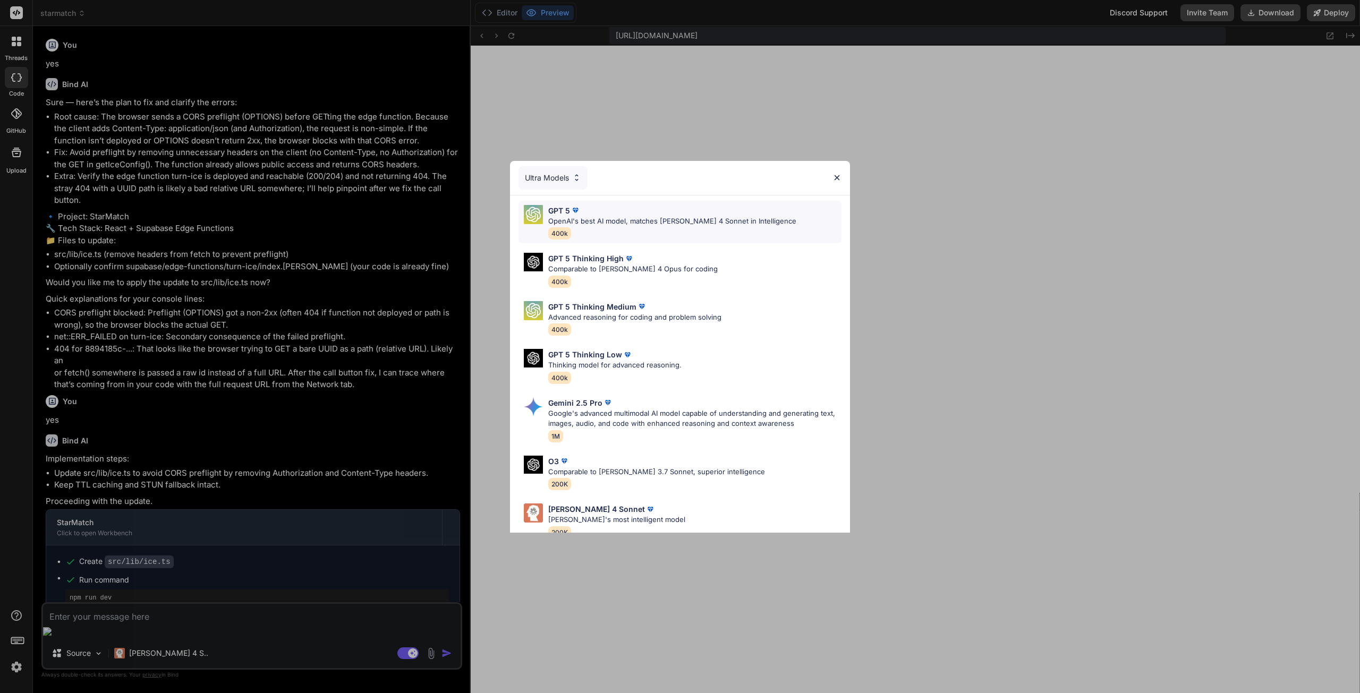 The height and width of the screenshot is (693, 1360). What do you see at coordinates (556, 436) in the screenshot?
I see `span: 1M` at bounding box center [556, 436].